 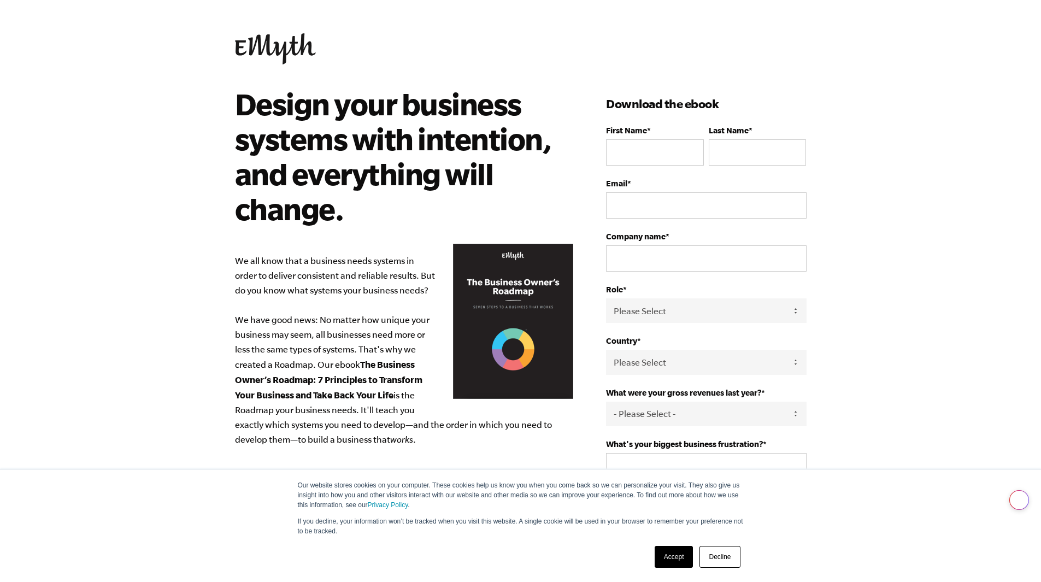 What do you see at coordinates (706, 104) in the screenshot?
I see `h3: Download the ebook` at bounding box center [706, 104].